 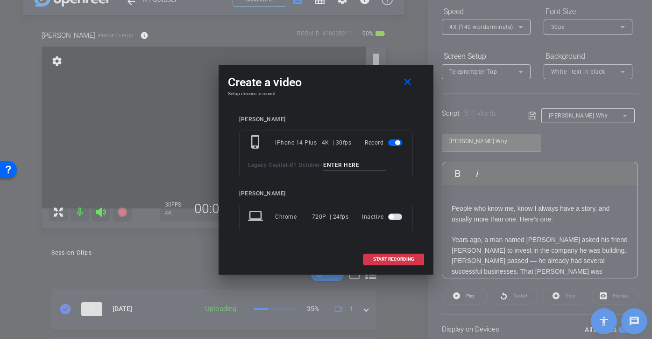 What do you see at coordinates (394, 260) in the screenshot?
I see `button: START RECORDING` at bounding box center [394, 260].